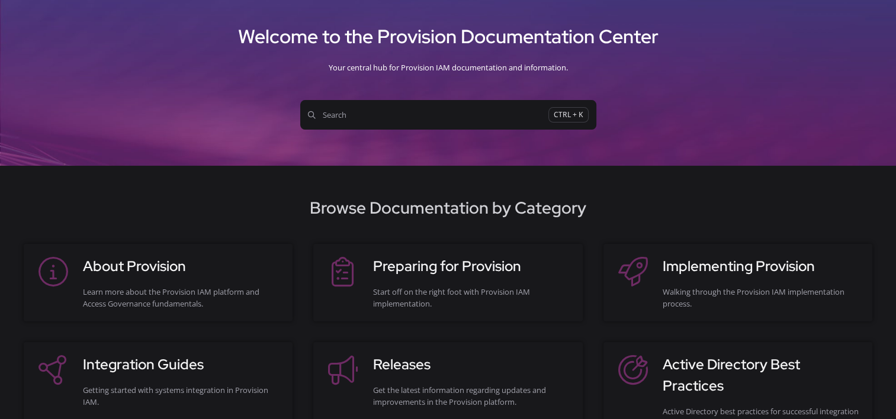  I want to click on div: Walking through the Provision IAM implementation process., so click(762, 298).